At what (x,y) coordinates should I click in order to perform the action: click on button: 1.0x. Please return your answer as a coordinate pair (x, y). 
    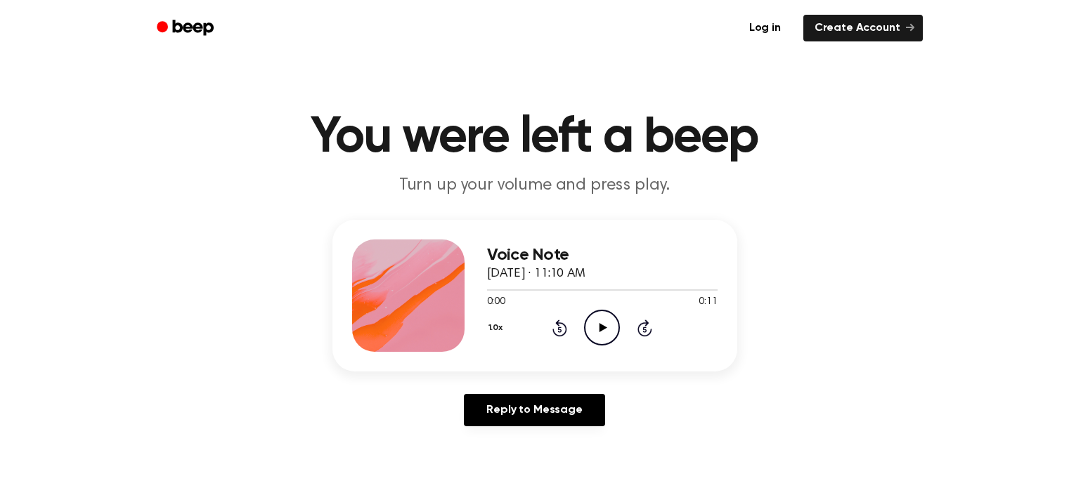
    Looking at the image, I should click on (497, 328).